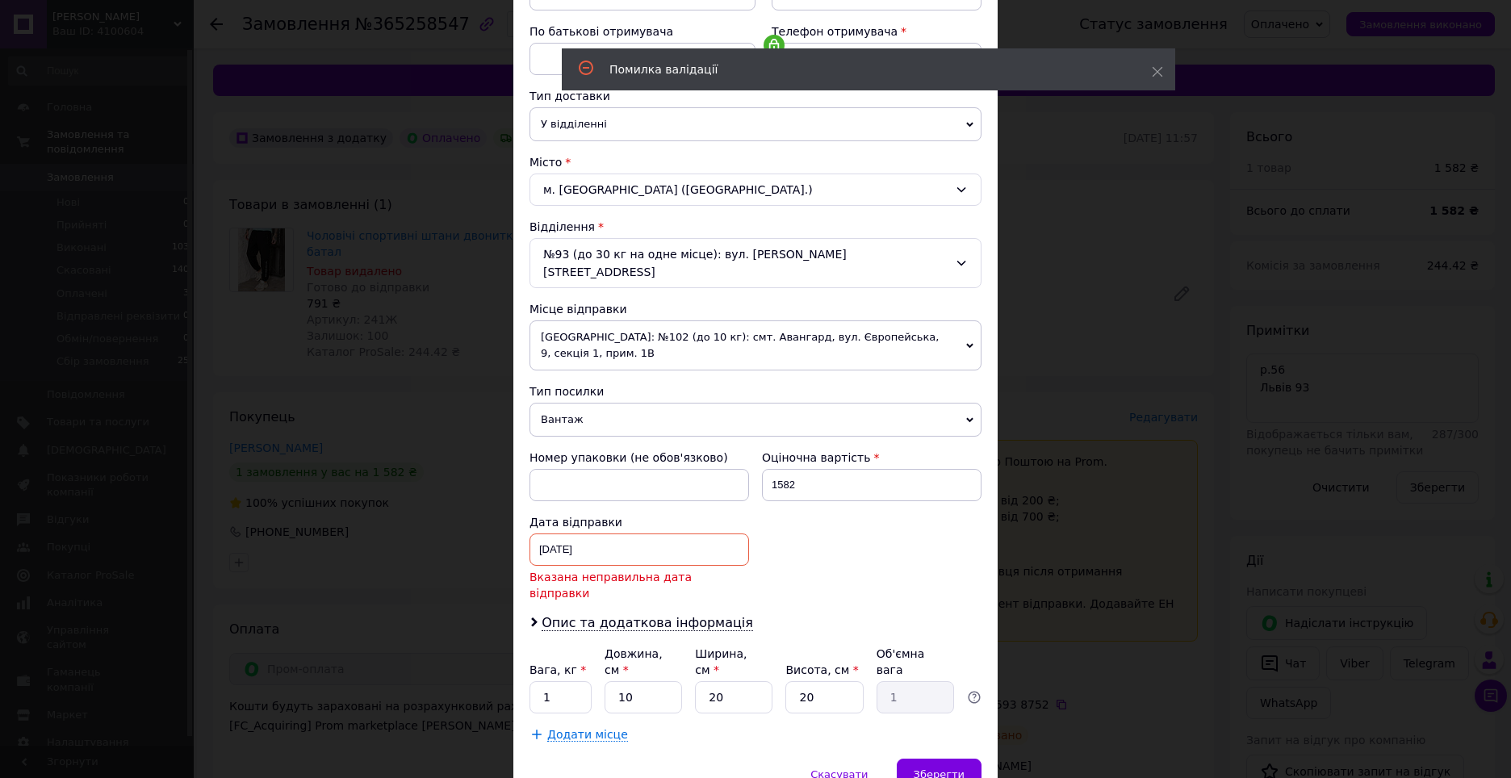 This screenshot has height=778, width=1511. Describe the element at coordinates (639, 458) in the screenshot. I see `div: Номер упаковки (не обов'язково)` at that location.